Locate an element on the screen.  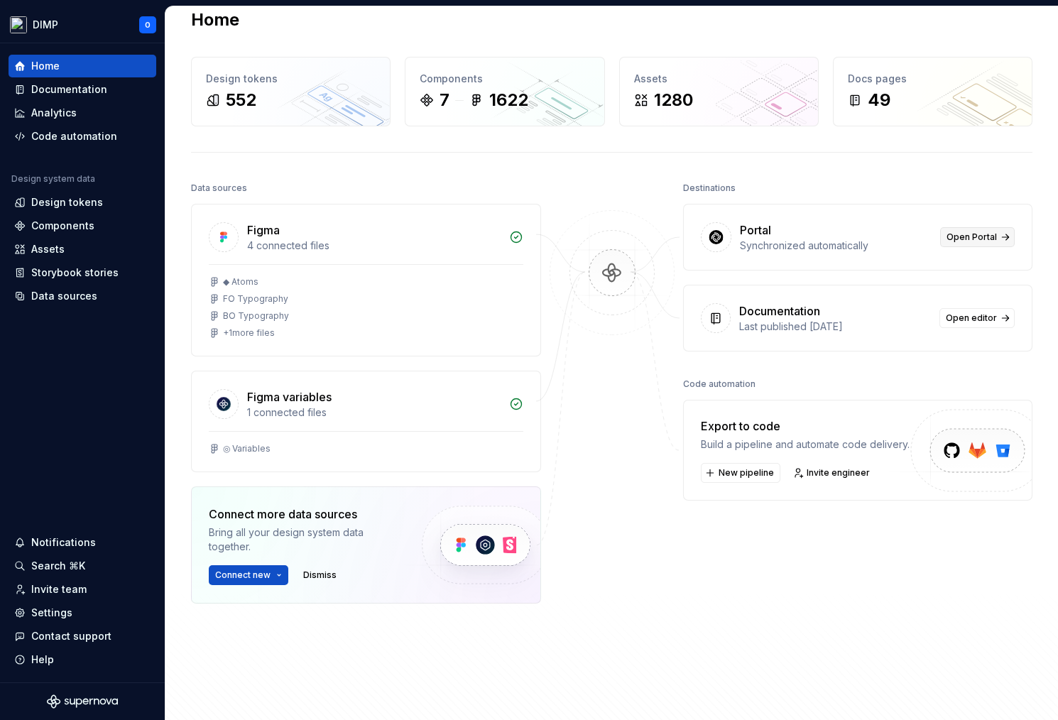
button: Help is located at coordinates (82, 659).